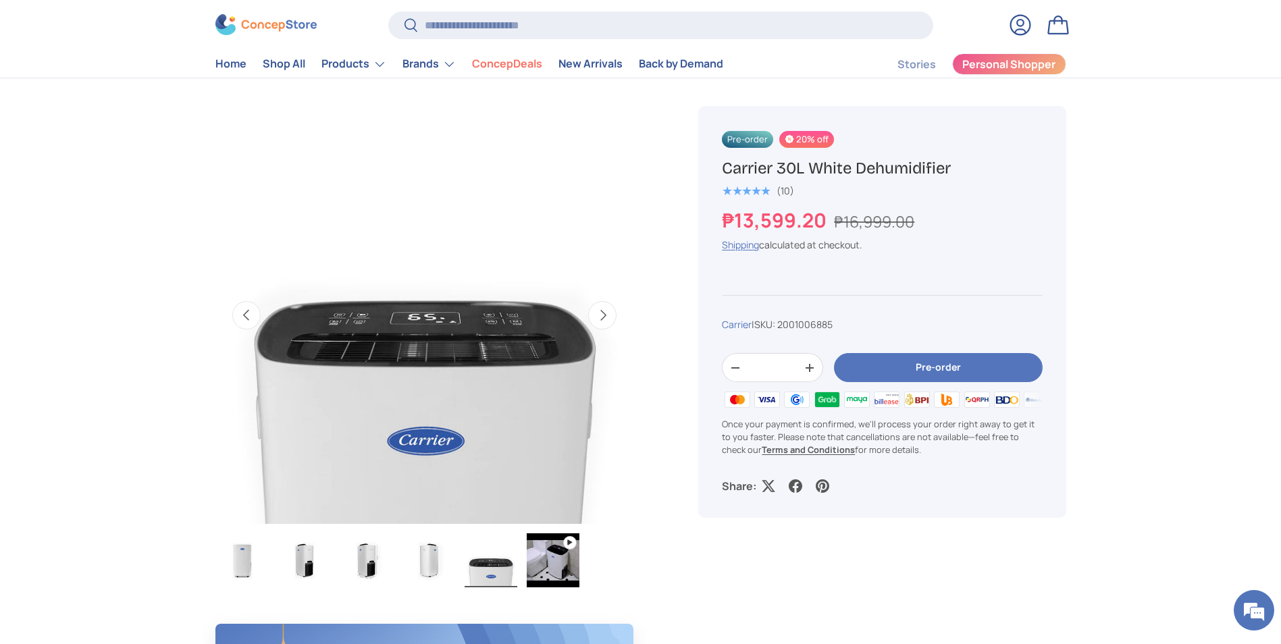 The width and height of the screenshot is (1281, 644). What do you see at coordinates (429, 561) in the screenshot?
I see `img: carrier-dehumidifier-30-liter-right-side-view-concepstore` at bounding box center [429, 561].